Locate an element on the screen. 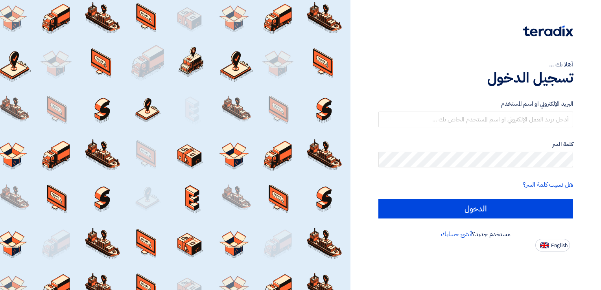 This screenshot has width=601, height=290. input: أدخل بريد العمل الإلكتروني او اسم المستخدم الخاص بك ... is located at coordinates (476, 120).